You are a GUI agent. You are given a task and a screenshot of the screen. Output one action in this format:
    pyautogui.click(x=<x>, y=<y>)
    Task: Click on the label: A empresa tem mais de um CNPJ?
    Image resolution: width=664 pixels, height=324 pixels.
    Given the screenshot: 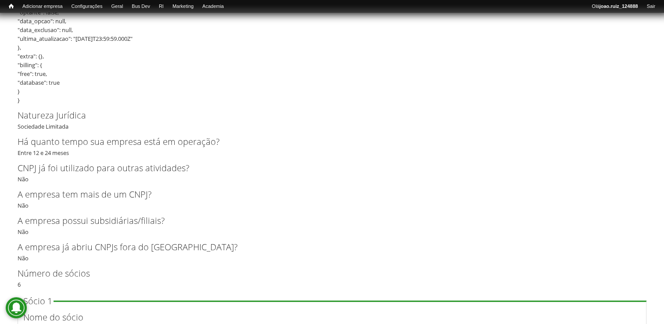 What is the action you would take?
    pyautogui.click(x=325, y=195)
    